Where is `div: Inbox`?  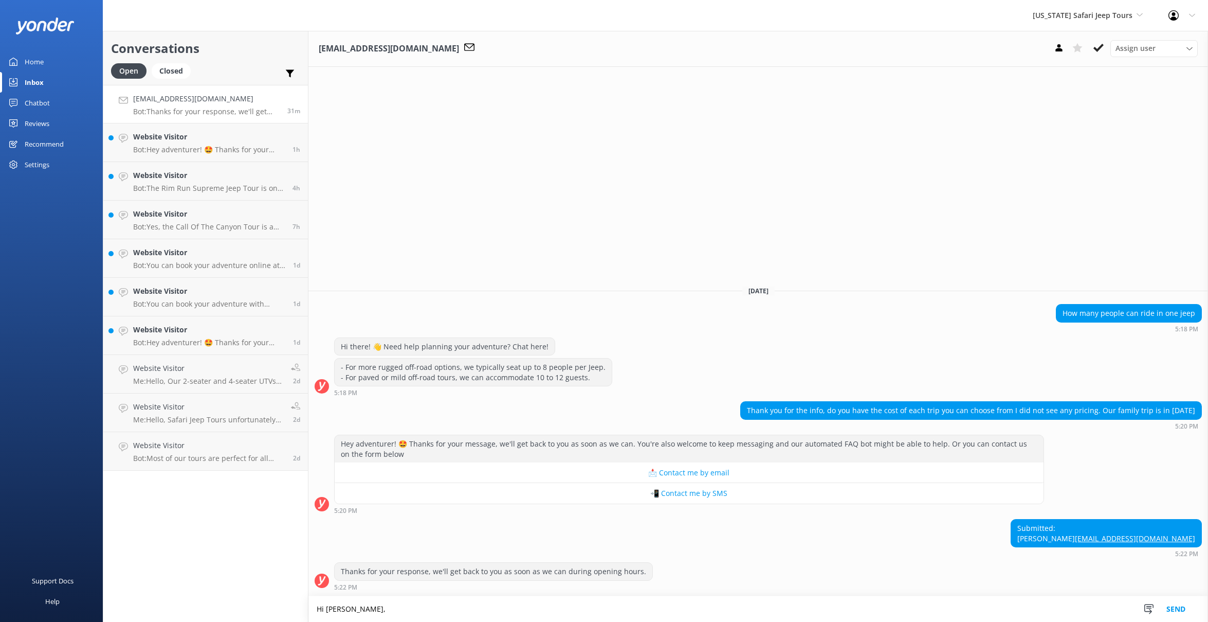 div: Inbox is located at coordinates (34, 82).